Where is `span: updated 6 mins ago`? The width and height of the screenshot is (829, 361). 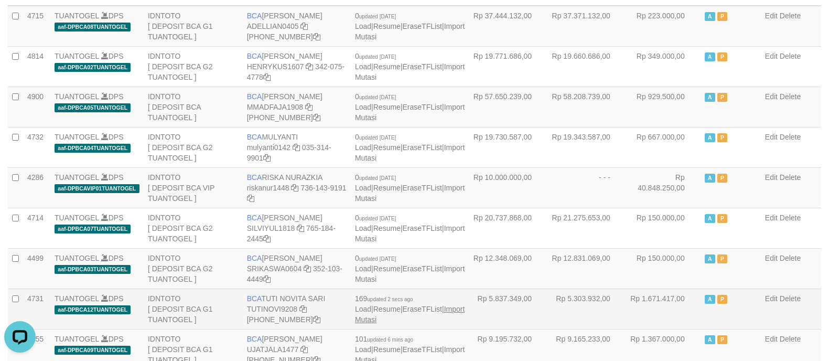 span: updated 6 mins ago is located at coordinates (390, 339).